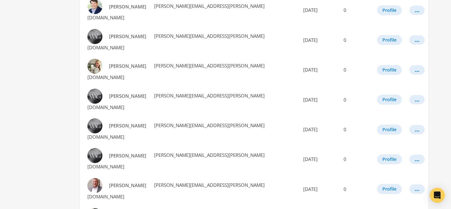 This screenshot has width=451, height=209. What do you see at coordinates (437, 196) in the screenshot?
I see `div: Open Intercom Messenger` at bounding box center [437, 196].